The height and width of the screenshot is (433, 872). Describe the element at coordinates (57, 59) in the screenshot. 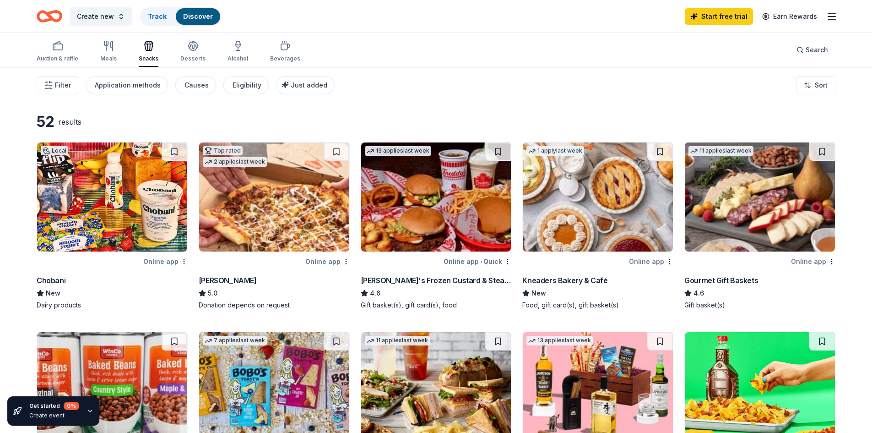

I see `div: Auction & raffle` at that location.